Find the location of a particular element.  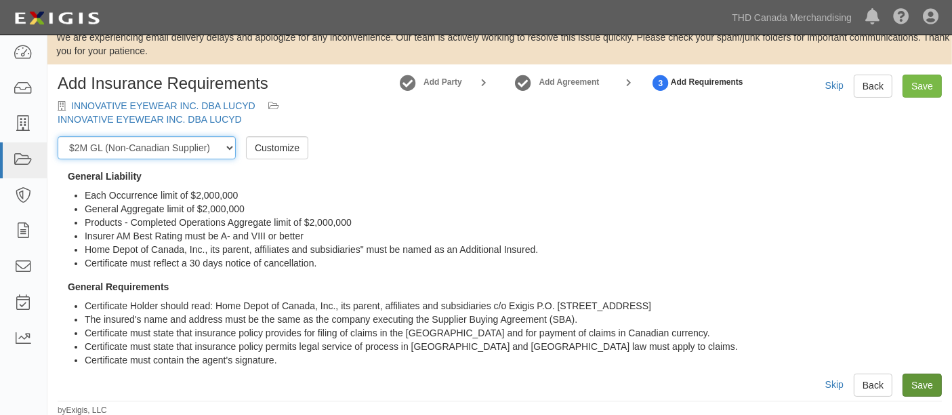

a: Set Requirements is located at coordinates (661, 82).